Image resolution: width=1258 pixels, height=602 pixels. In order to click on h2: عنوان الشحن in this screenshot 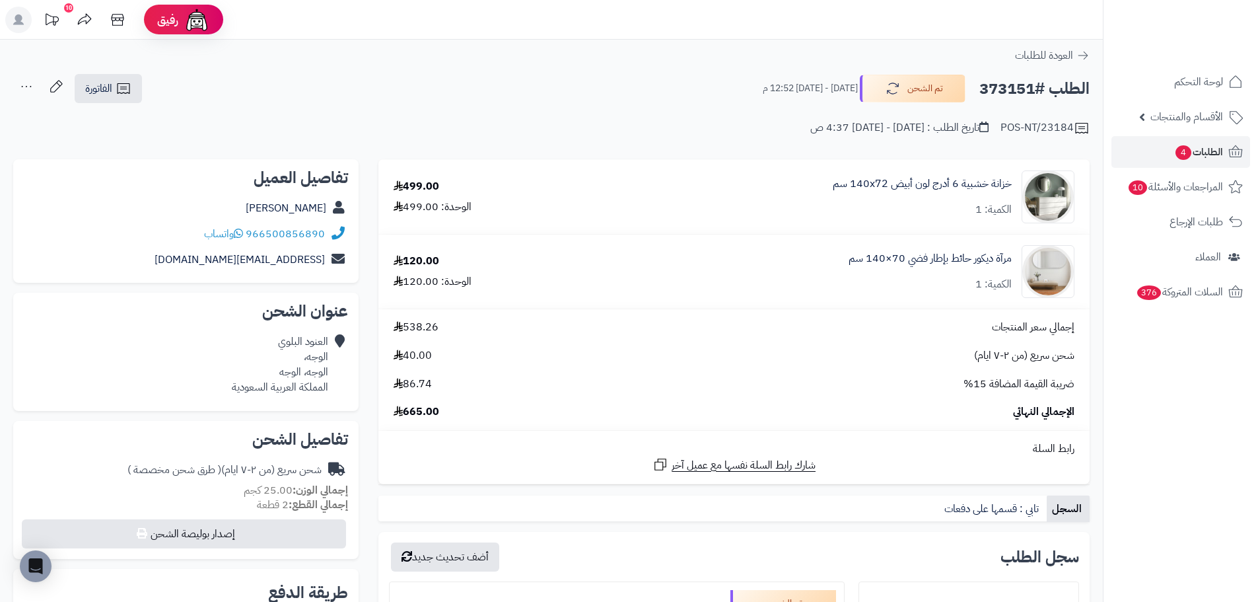, I will do `click(186, 311)`.